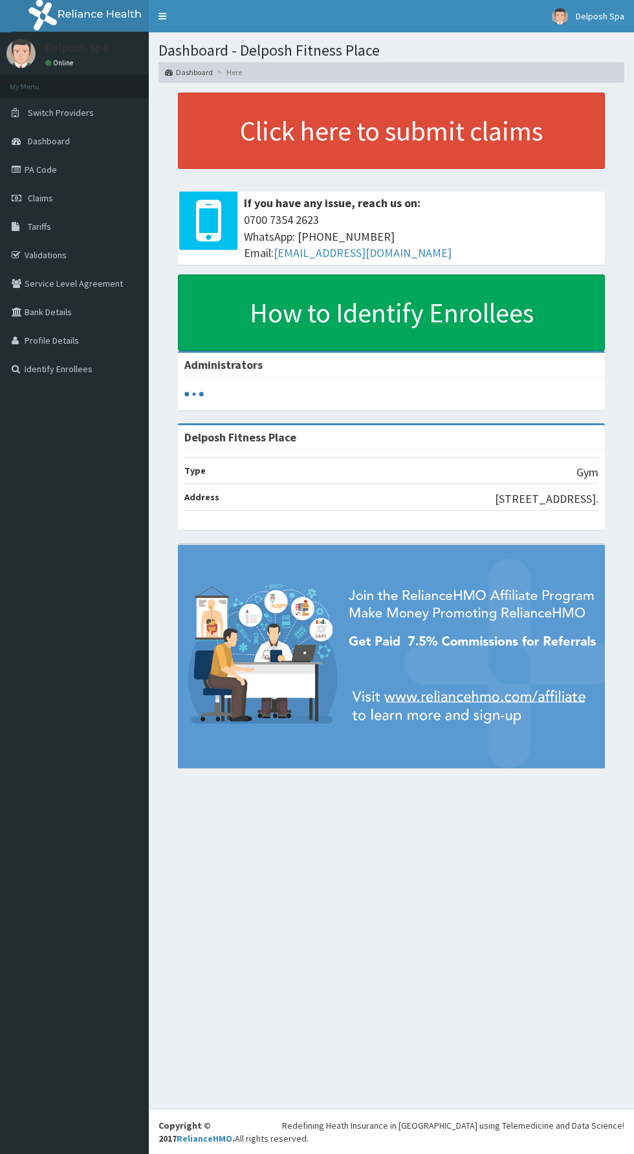 The height and width of the screenshot is (1154, 634). What do you see at coordinates (76, 48) in the screenshot?
I see `p: Delposh Spa` at bounding box center [76, 48].